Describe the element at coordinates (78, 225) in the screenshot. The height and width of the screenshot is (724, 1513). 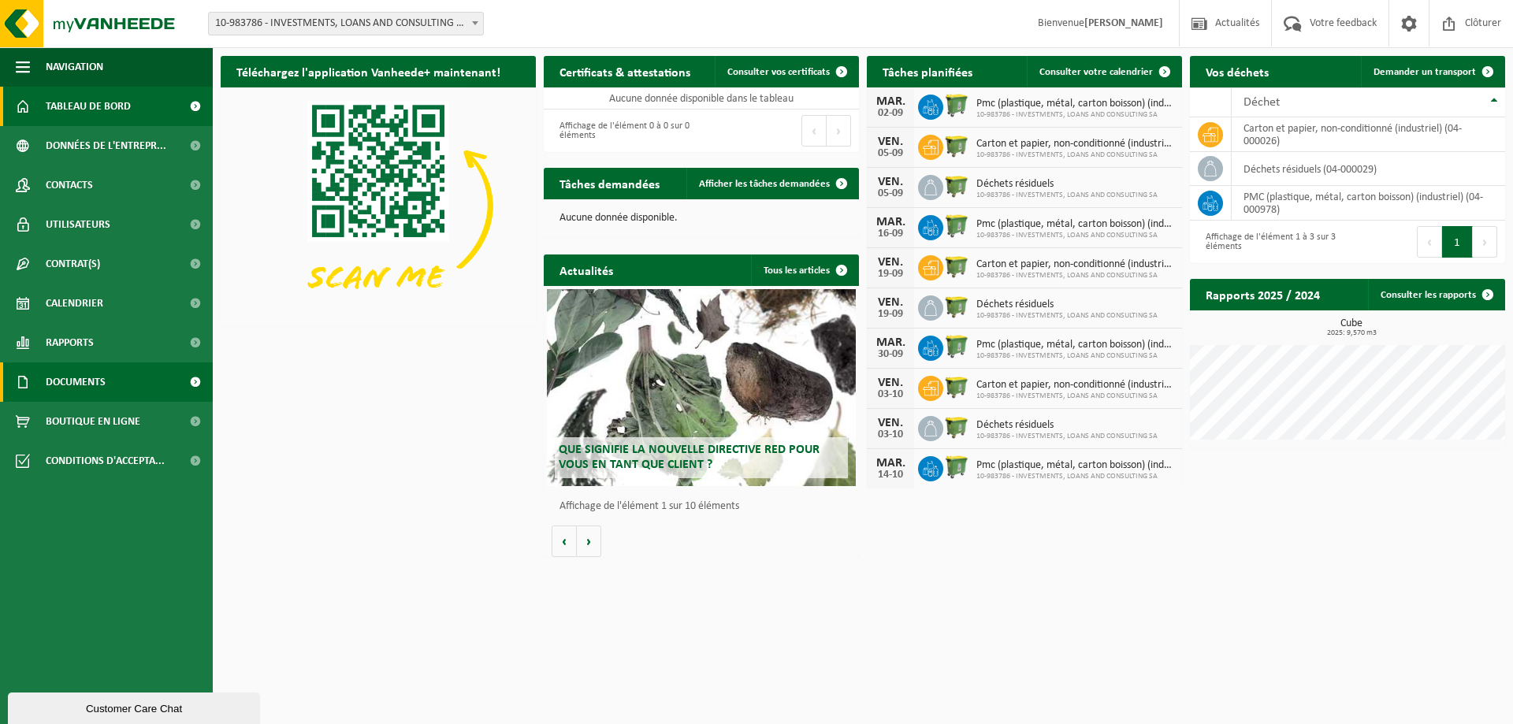
I see `span: Utilisateurs` at that location.